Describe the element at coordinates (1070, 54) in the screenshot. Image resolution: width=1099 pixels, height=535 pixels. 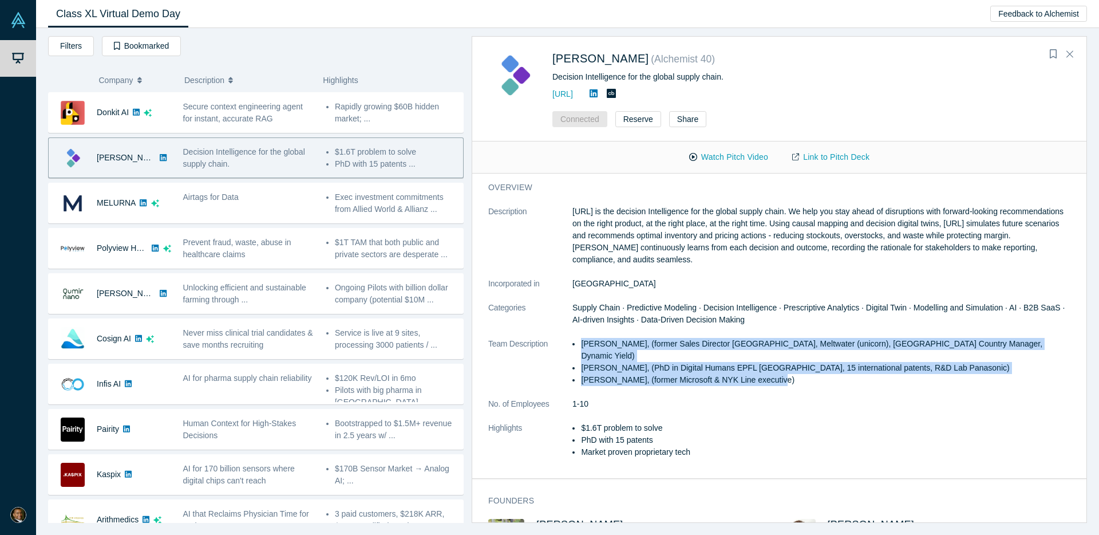
I see `button: Close` at that location.